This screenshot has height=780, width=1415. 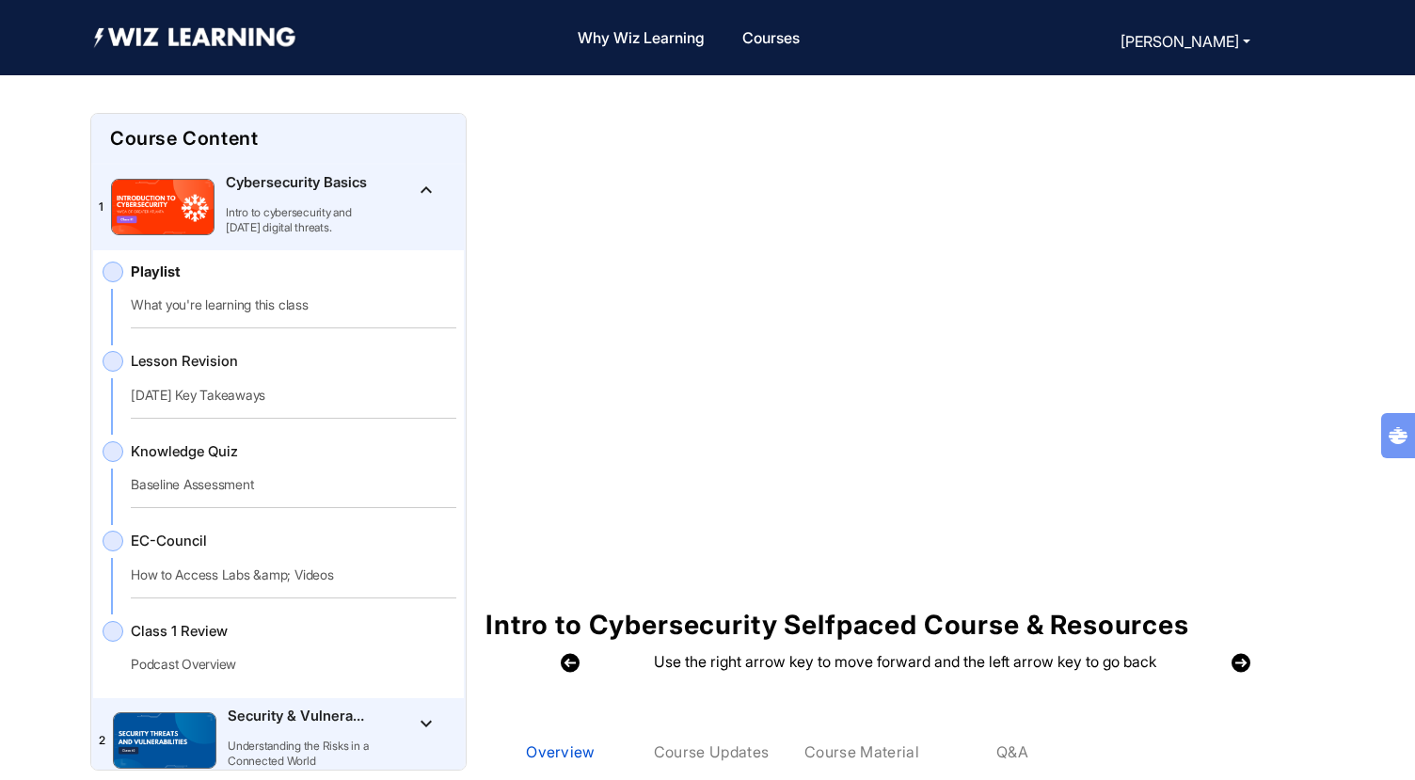 I want to click on p: Cybersecurity Basics, so click(x=296, y=182).